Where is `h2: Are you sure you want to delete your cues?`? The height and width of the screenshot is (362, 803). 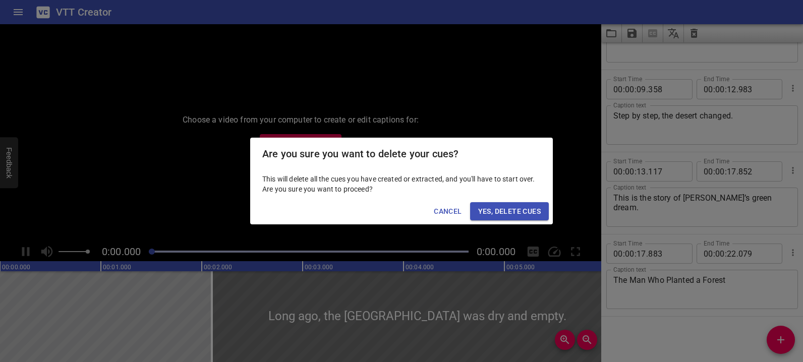 h2: Are you sure you want to delete your cues? is located at coordinates (401, 154).